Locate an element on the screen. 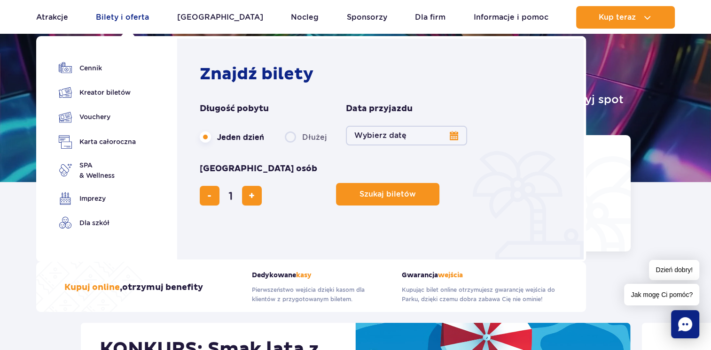  a: Dla firm is located at coordinates (430, 17).